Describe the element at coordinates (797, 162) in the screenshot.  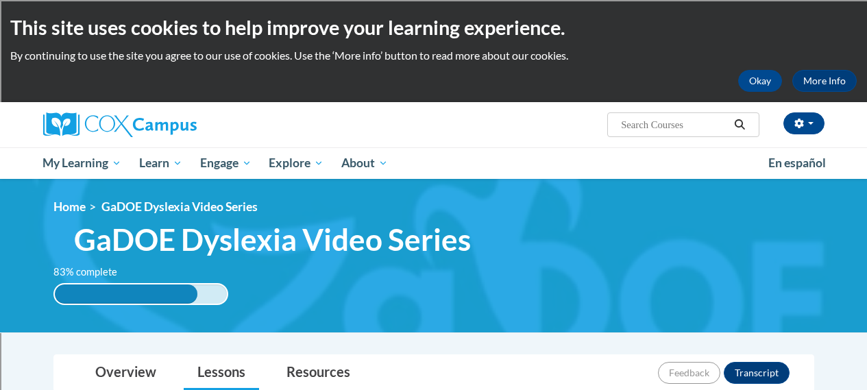
I see `span: En español` at that location.